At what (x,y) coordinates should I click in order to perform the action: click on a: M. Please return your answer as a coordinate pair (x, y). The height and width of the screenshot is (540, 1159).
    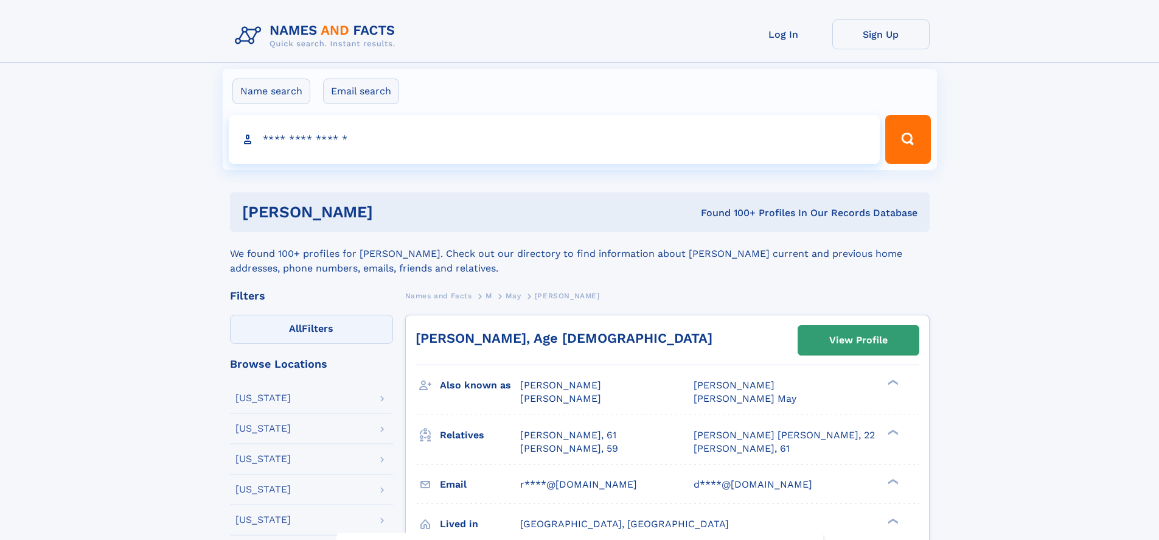
    Looking at the image, I should click on (488, 295).